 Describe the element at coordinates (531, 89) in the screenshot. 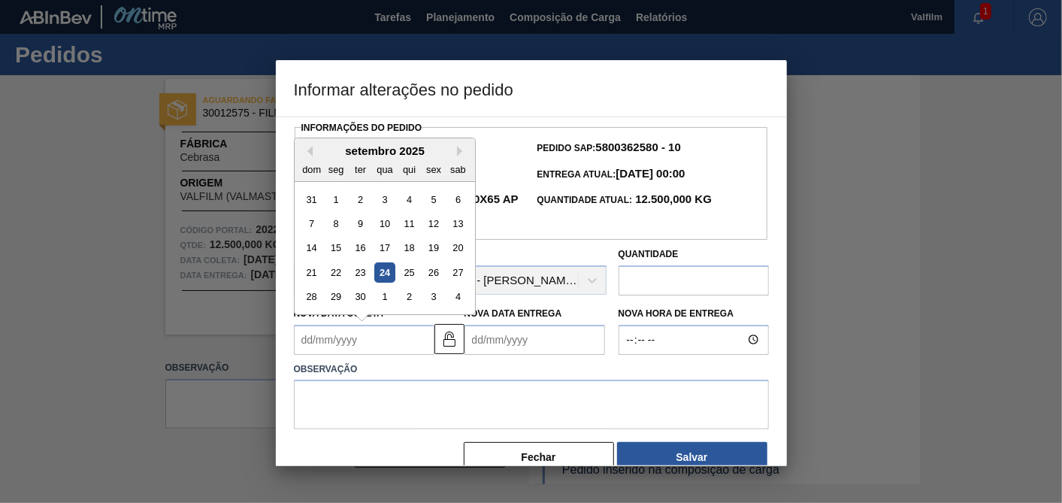

I see `h3: Informar alterações no pedido` at that location.